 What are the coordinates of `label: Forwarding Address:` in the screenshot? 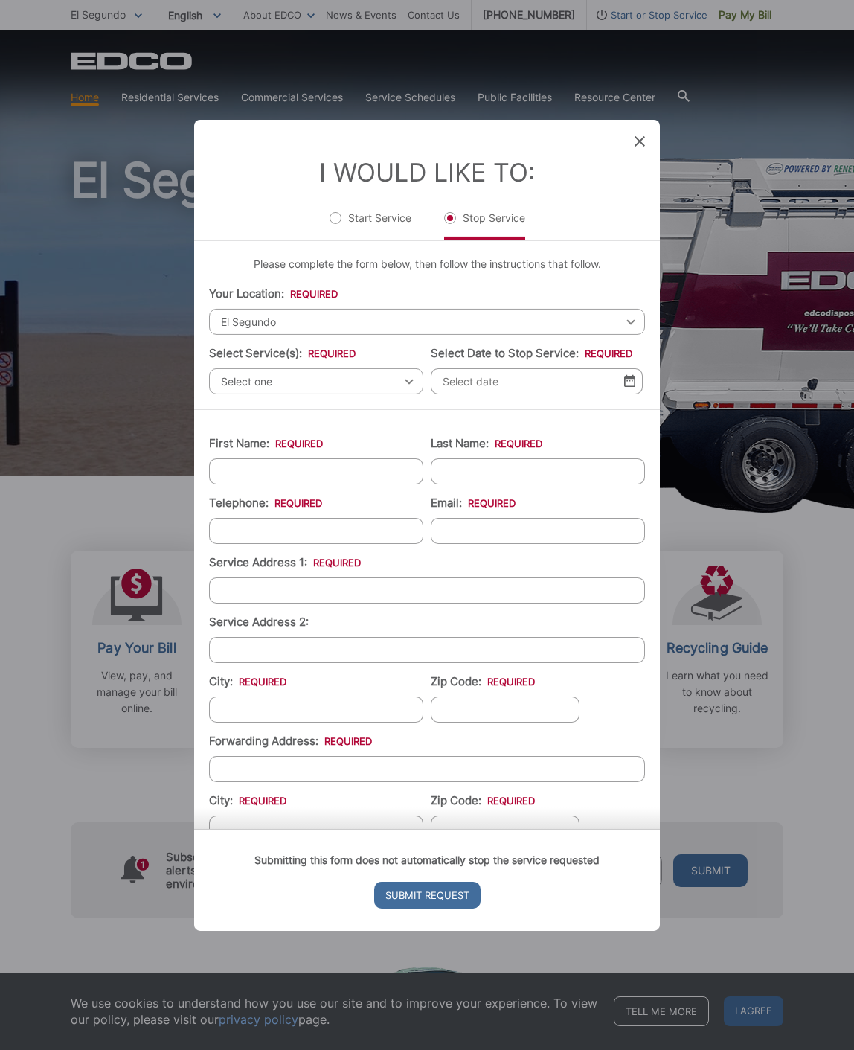 It's located at (290, 740).